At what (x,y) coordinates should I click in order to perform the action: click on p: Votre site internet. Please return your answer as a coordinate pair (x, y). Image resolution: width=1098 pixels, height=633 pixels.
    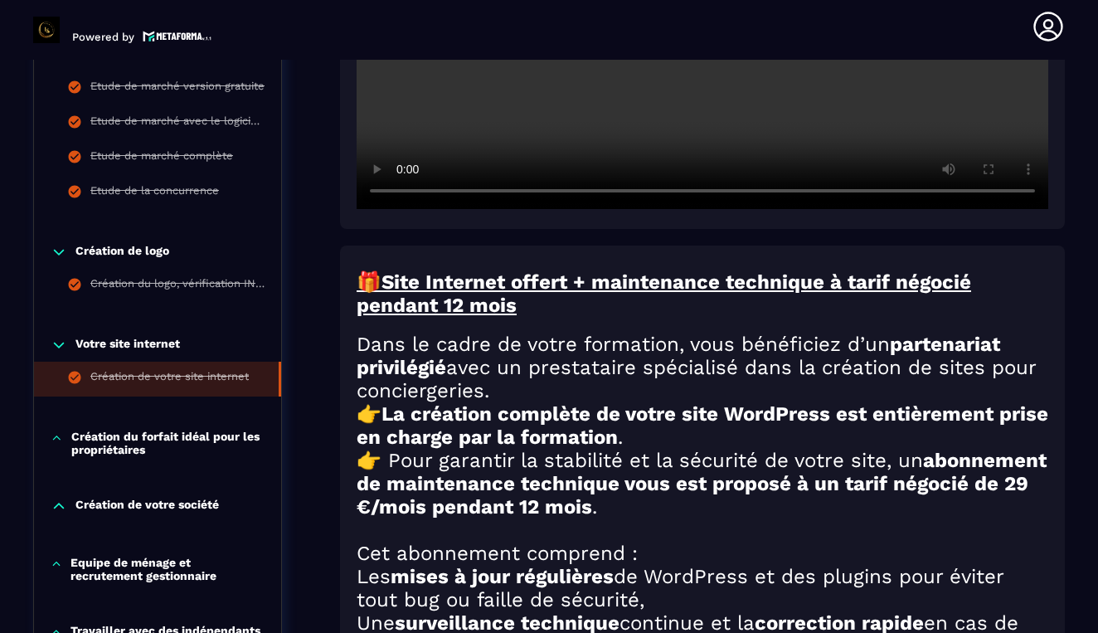
    Looking at the image, I should click on (128, 345).